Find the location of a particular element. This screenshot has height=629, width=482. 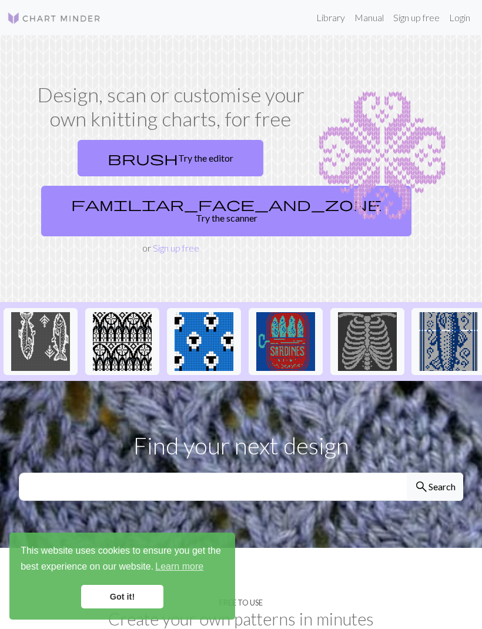

div: cookieconsent is located at coordinates (122, 576).